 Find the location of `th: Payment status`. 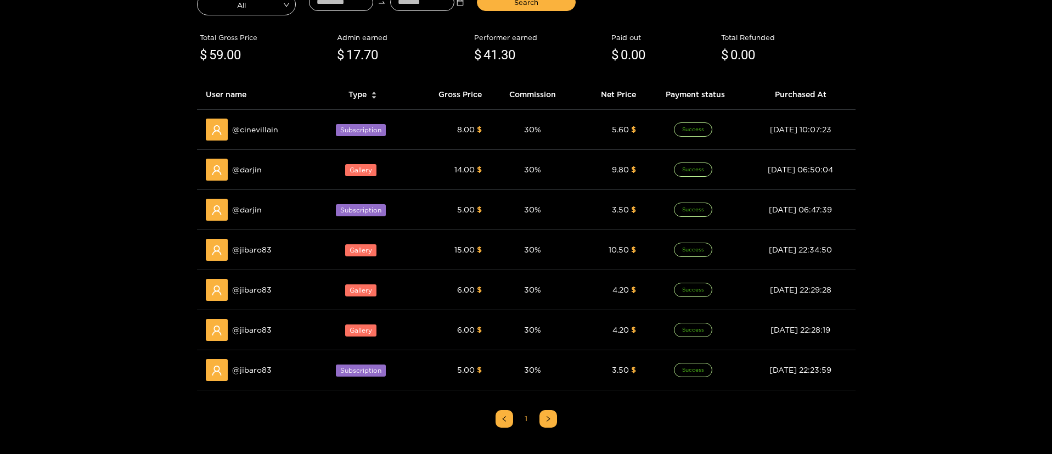

th: Payment status is located at coordinates (695, 94).